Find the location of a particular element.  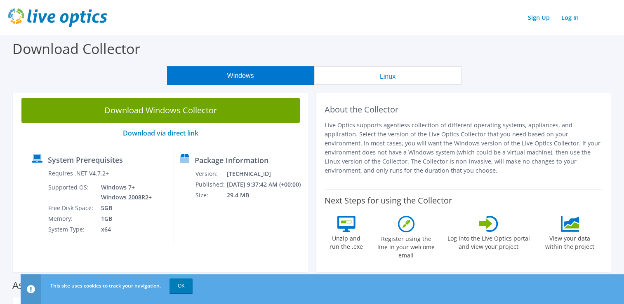

label: System Prerequisites is located at coordinates (85, 160).